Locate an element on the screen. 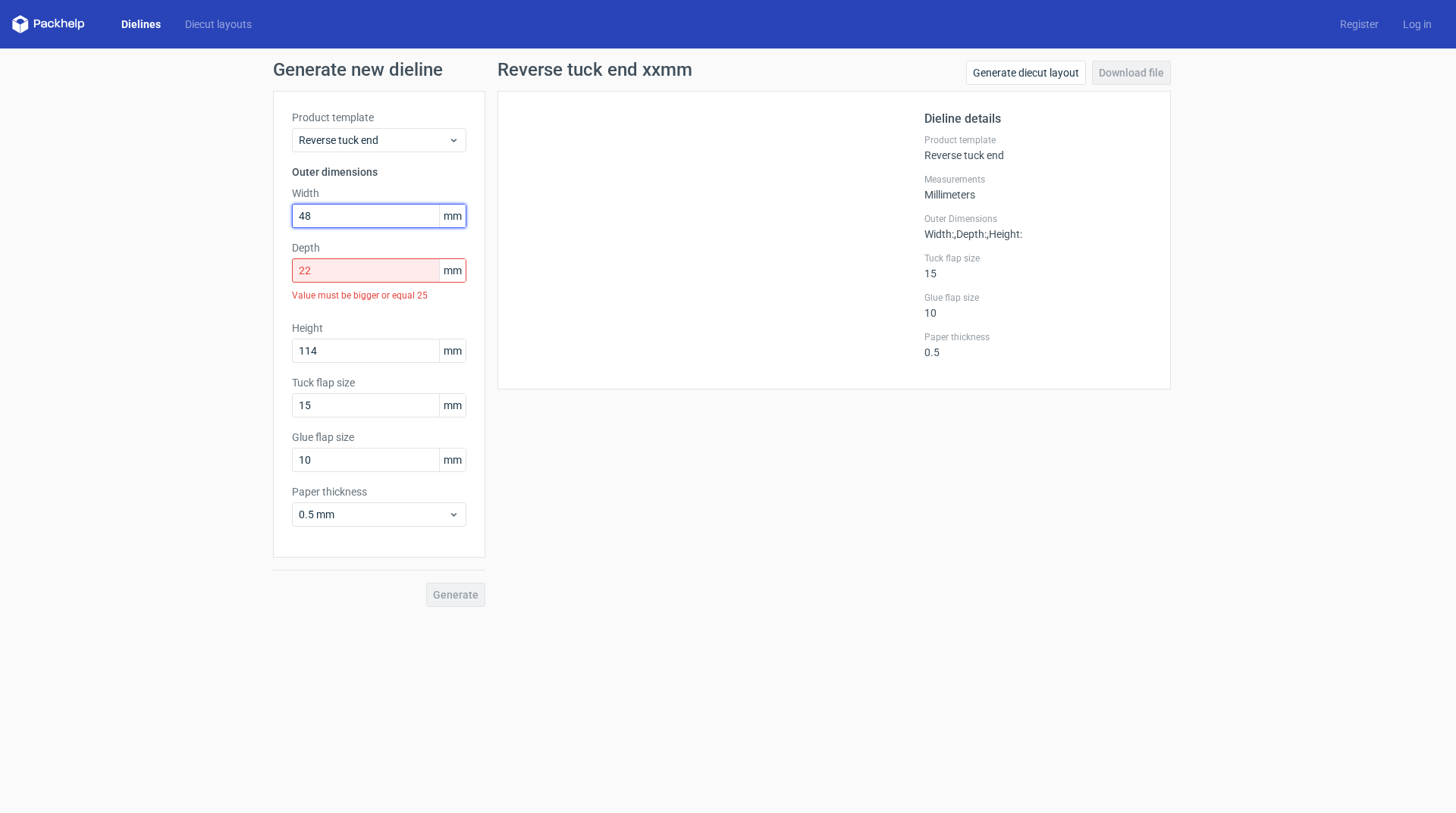  span: , Depth : is located at coordinates (969, 234).